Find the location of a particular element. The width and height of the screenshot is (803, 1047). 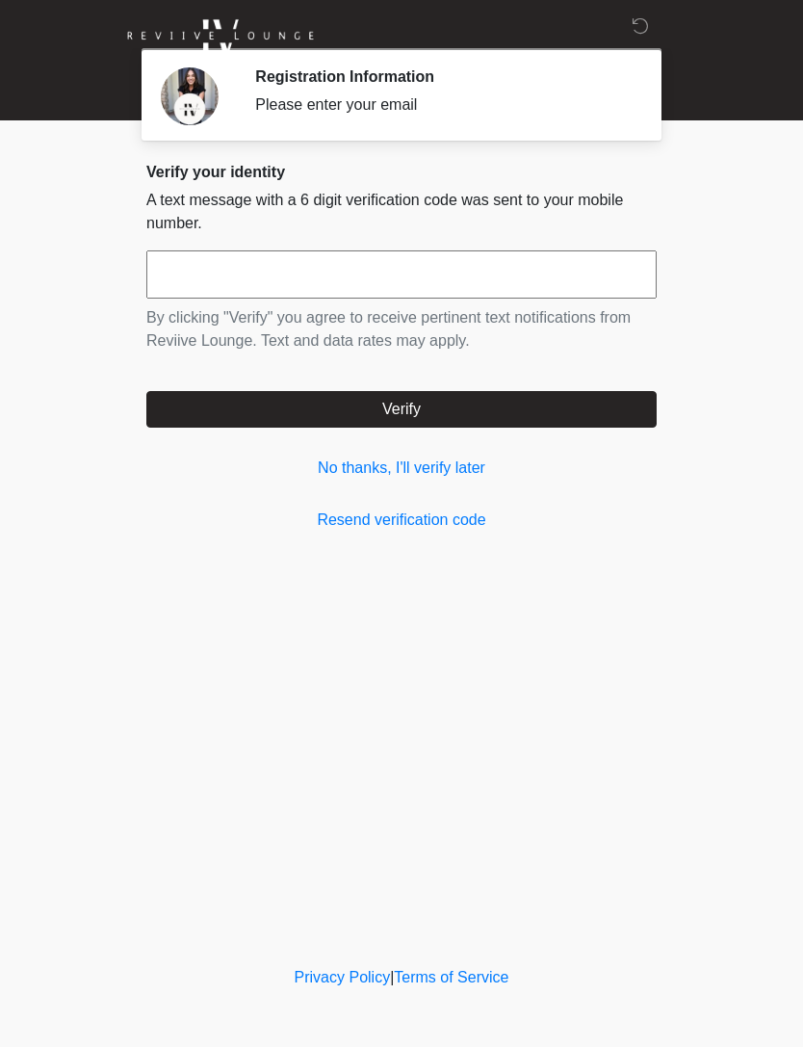

a: Resend verification code is located at coordinates (401, 520).